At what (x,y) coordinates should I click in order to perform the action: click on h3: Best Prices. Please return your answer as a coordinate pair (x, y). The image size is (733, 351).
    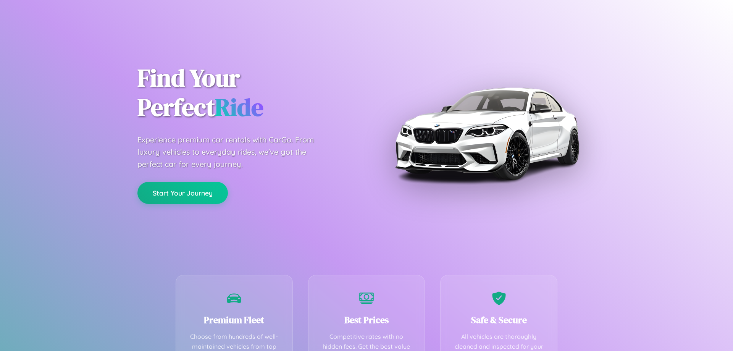
    Looking at the image, I should click on (366, 319).